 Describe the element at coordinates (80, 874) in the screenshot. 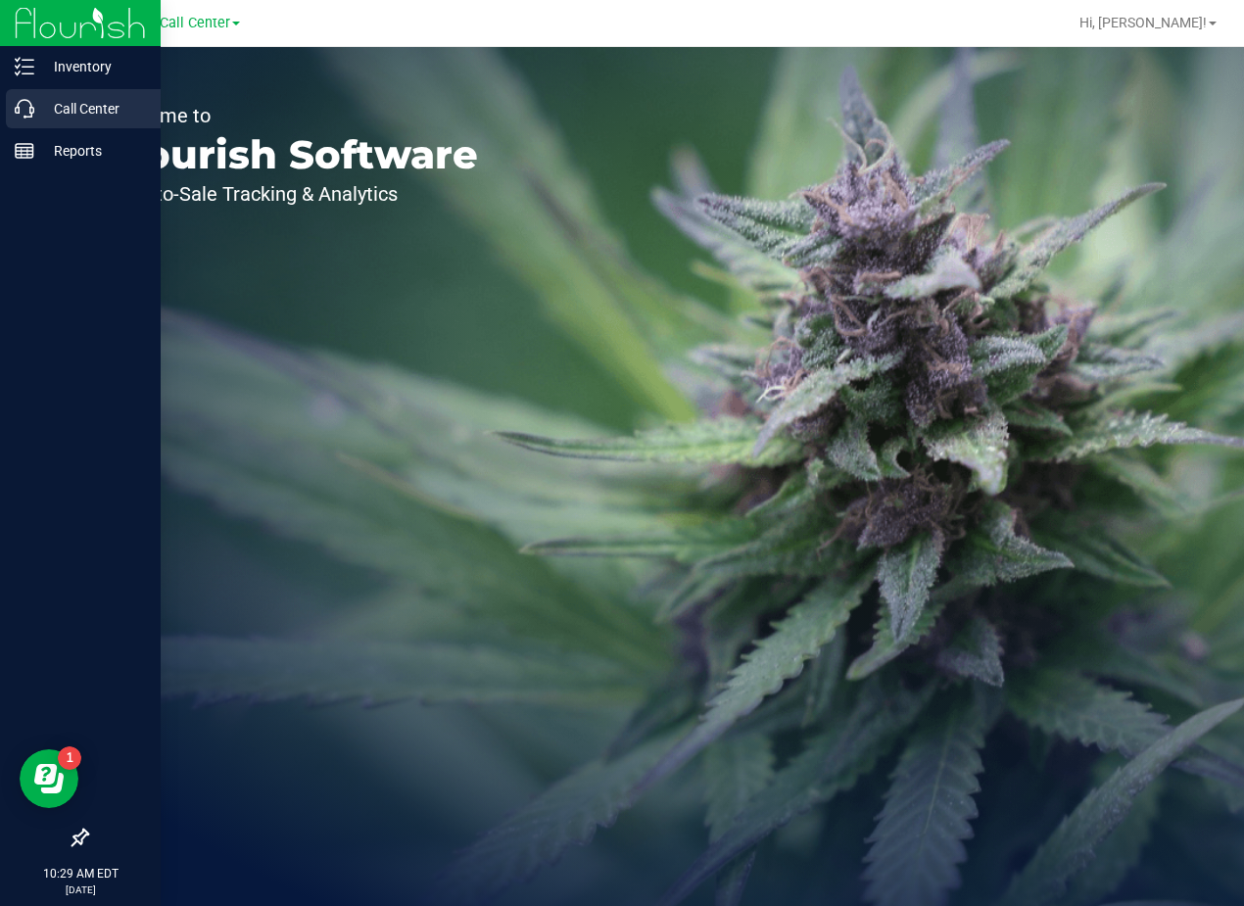

I see `p: 10:29 AM EDT` at that location.